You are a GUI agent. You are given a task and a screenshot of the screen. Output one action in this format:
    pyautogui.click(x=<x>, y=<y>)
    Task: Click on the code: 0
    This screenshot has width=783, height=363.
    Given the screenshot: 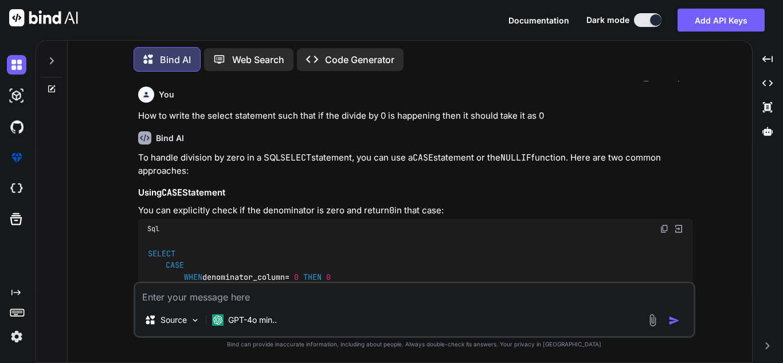 What is the action you would take?
    pyautogui.click(x=392, y=210)
    